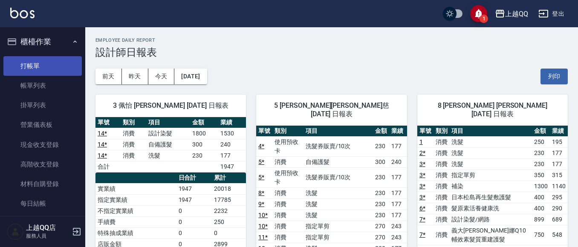 The image size is (578, 247). Describe the element at coordinates (43, 125) in the screenshot. I see `a: 營業儀表板` at that location.